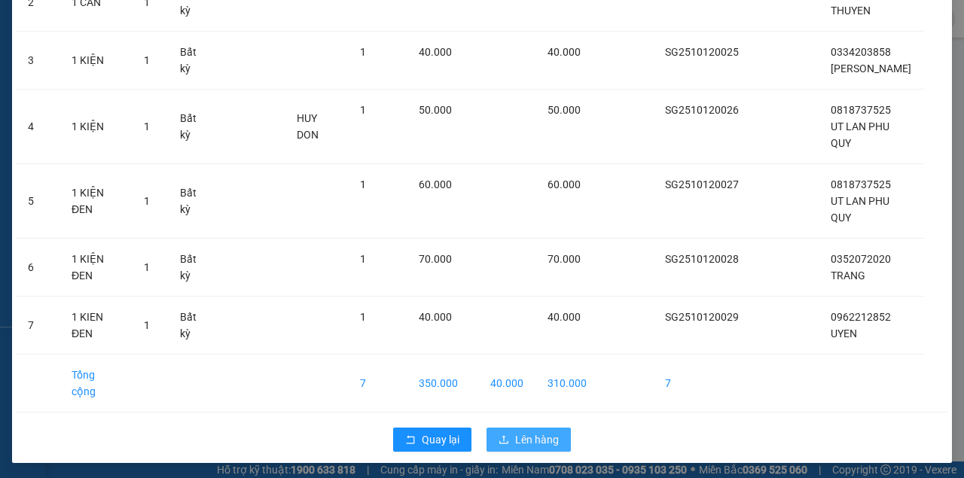  Describe the element at coordinates (844, 334) in the screenshot. I see `span: UYEN` at that location.